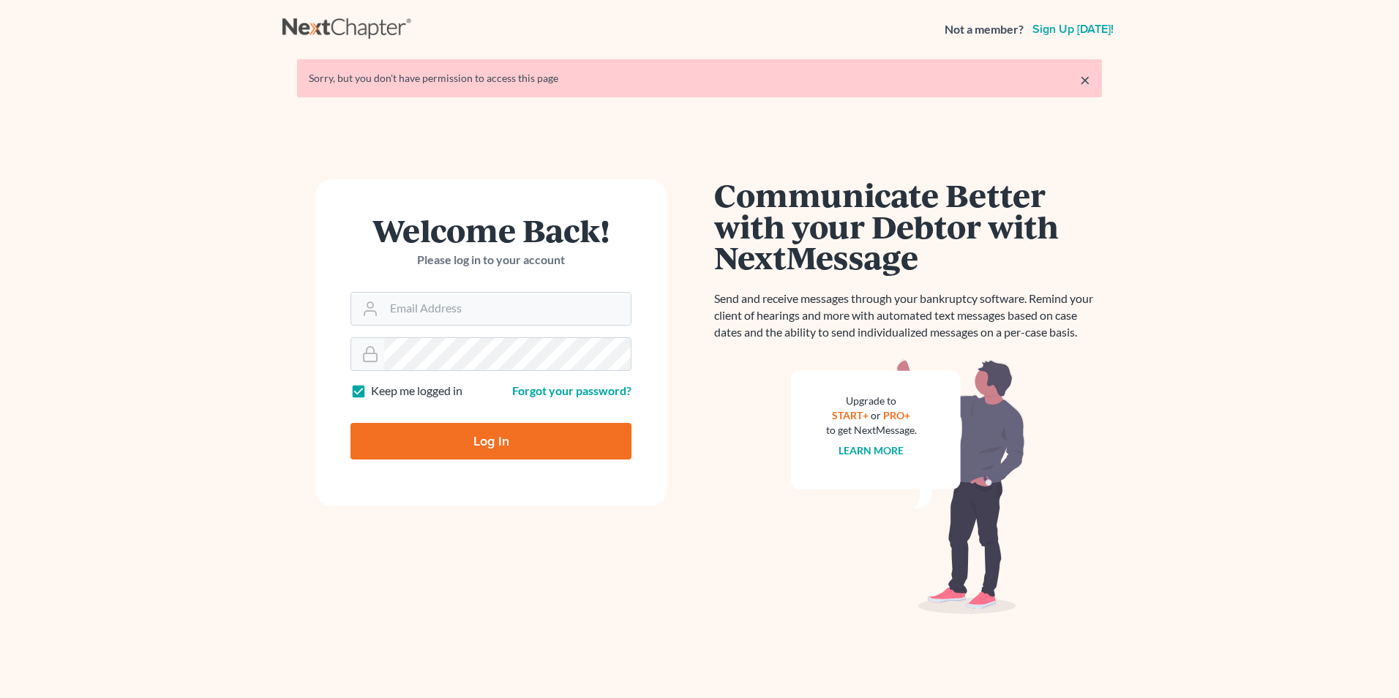 This screenshot has height=698, width=1399. Describe the element at coordinates (872, 401) in the screenshot. I see `div: Upgrade to` at that location.